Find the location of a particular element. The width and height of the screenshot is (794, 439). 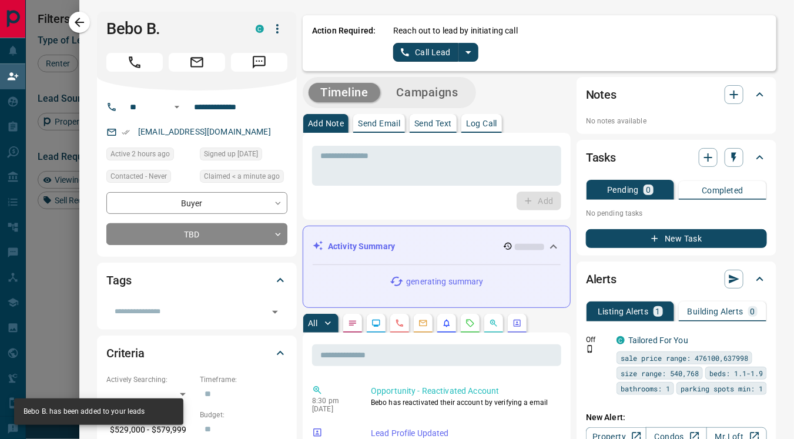

span: Email is located at coordinates (197, 62).